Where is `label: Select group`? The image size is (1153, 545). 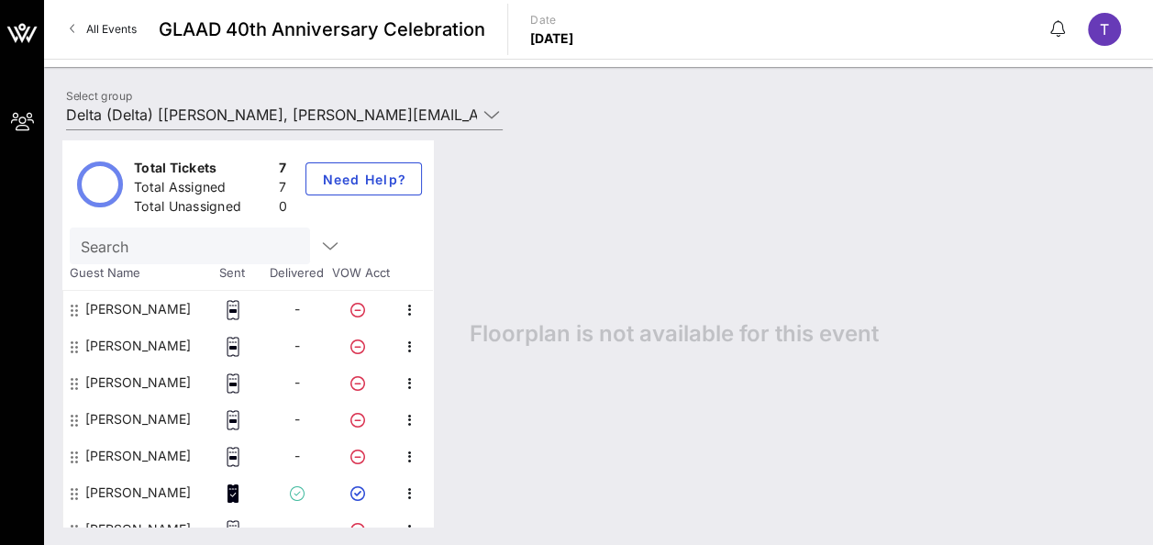 label: Select group is located at coordinates (99, 95).